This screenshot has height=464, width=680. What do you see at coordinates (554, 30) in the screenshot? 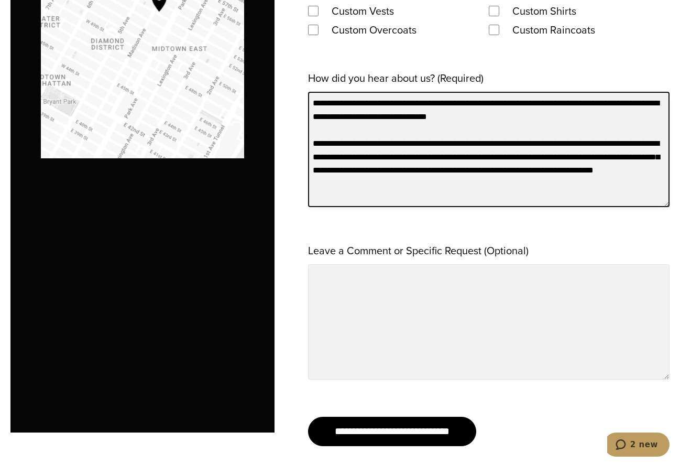
I see `label: Custom Raincoats` at bounding box center [554, 30].